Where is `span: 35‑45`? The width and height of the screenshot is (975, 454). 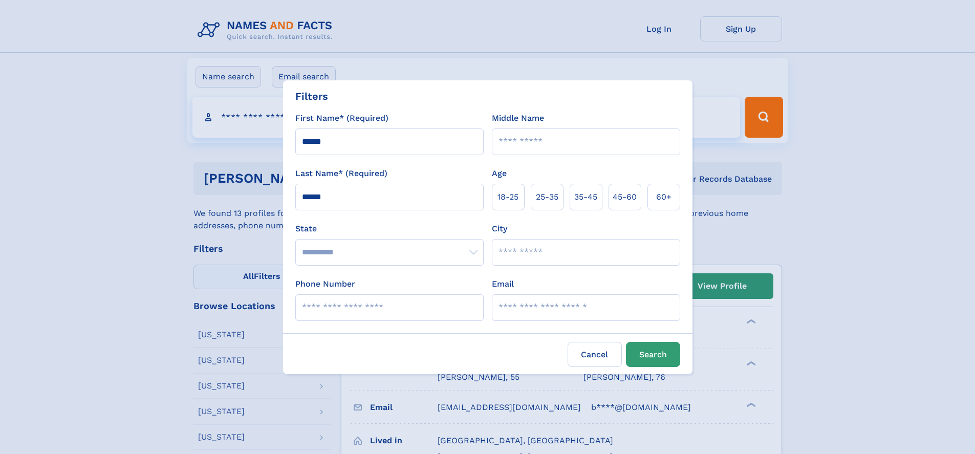 span: 35‑45 is located at coordinates (586, 197).